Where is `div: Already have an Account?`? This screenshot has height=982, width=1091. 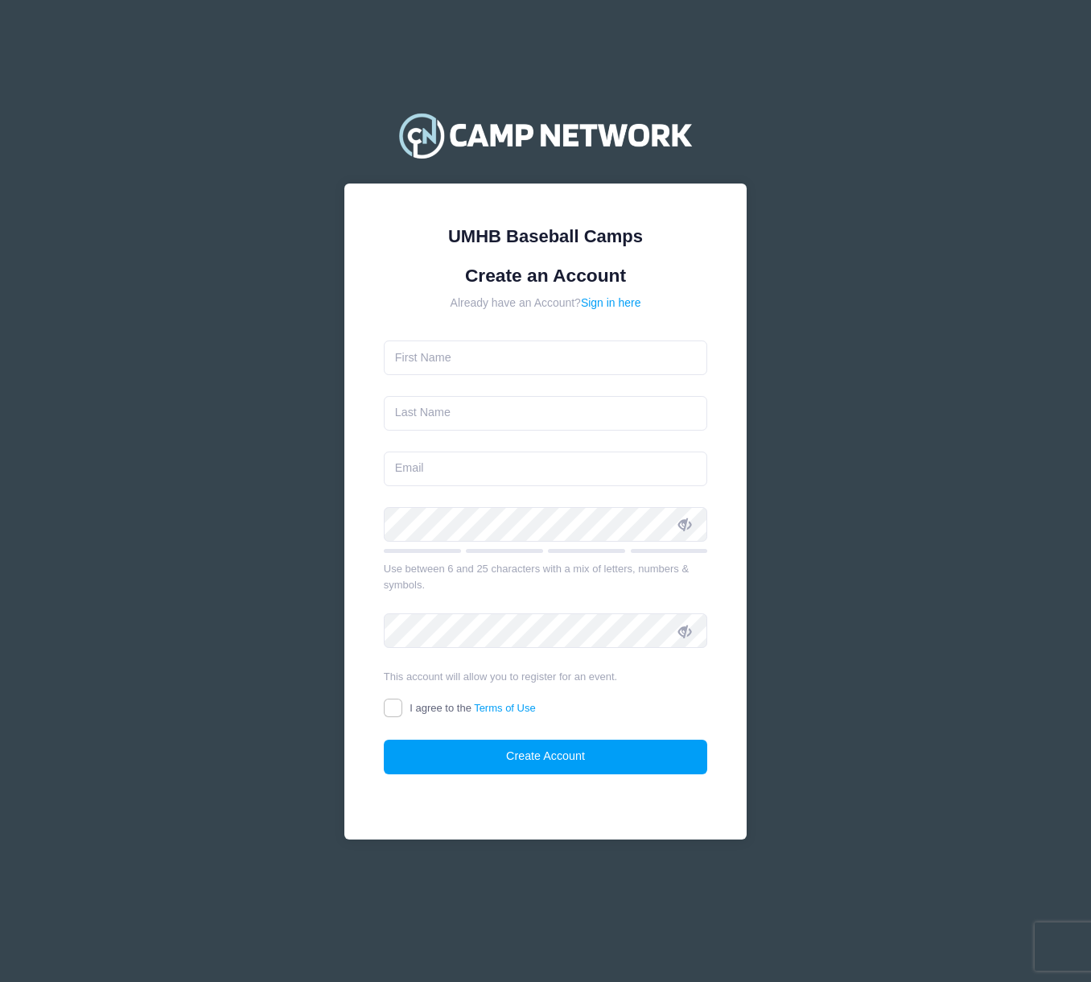 div: Already have an Account? is located at coordinates (546, 303).